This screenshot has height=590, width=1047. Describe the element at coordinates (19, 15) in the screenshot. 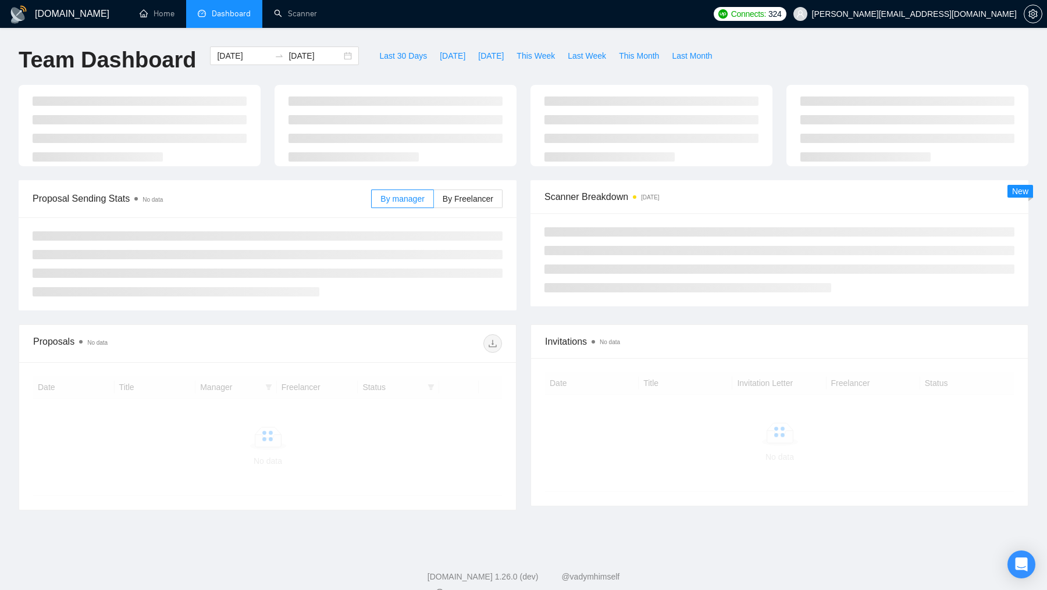

I see `img: logo` at that location.